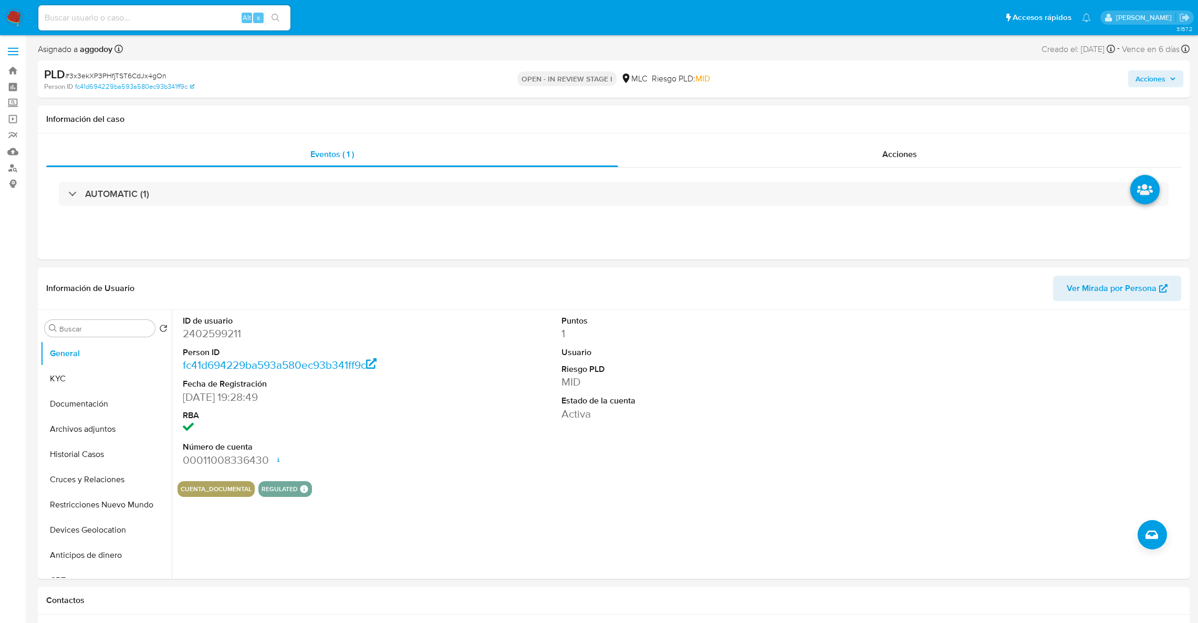 This screenshot has height=623, width=1198. I want to click on input: Buscar usuario o caso..., so click(164, 18).